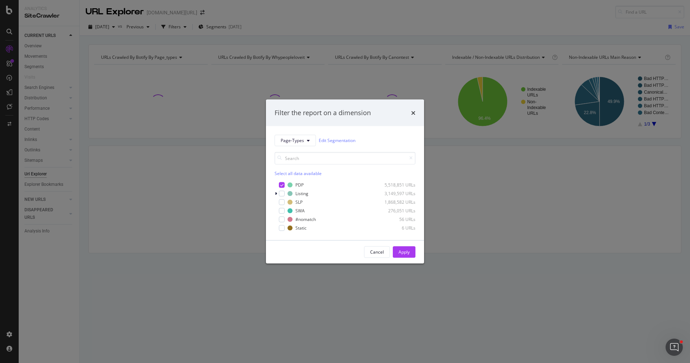 This screenshot has height=363, width=690. I want to click on div: Listing, so click(302, 194).